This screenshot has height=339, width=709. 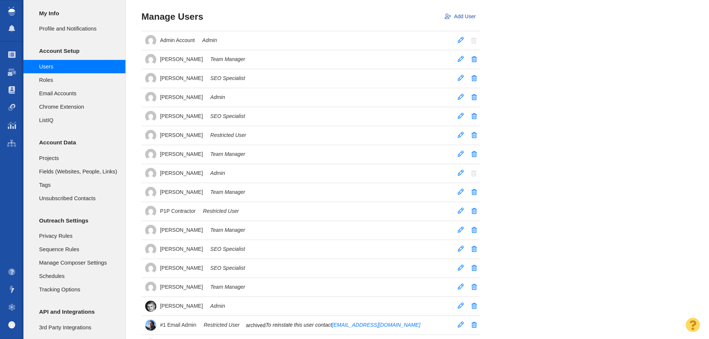 I want to click on img: 5fdd85798f82c50f5c45a90349a4caae, so click(x=151, y=230).